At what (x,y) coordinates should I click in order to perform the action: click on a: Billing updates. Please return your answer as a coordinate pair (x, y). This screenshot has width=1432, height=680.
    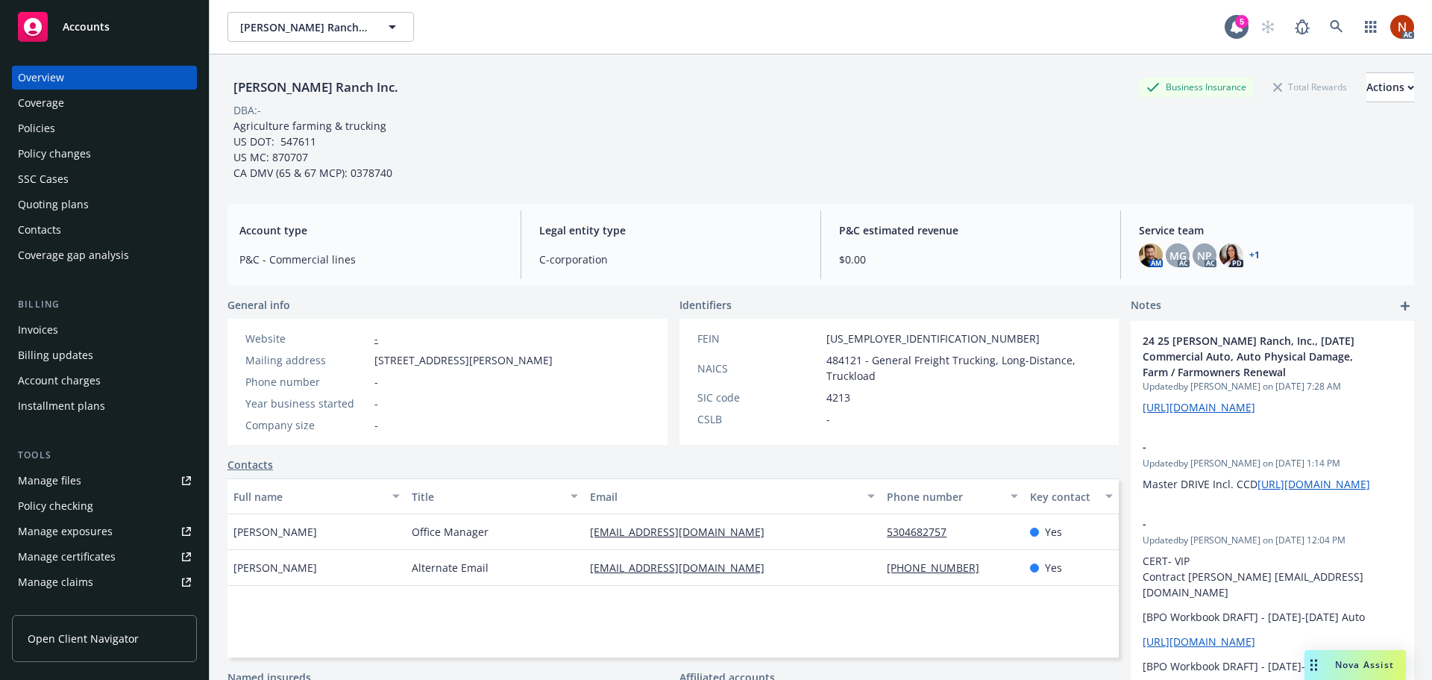
    Looking at the image, I should click on (104, 355).